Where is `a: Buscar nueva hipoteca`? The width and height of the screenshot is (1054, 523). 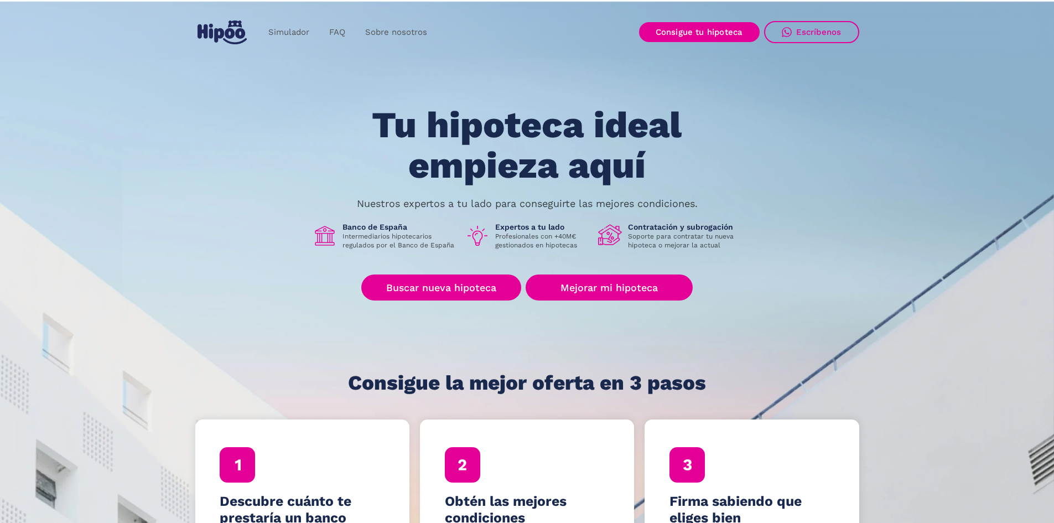
a: Buscar nueva hipoteca is located at coordinates (441, 287).